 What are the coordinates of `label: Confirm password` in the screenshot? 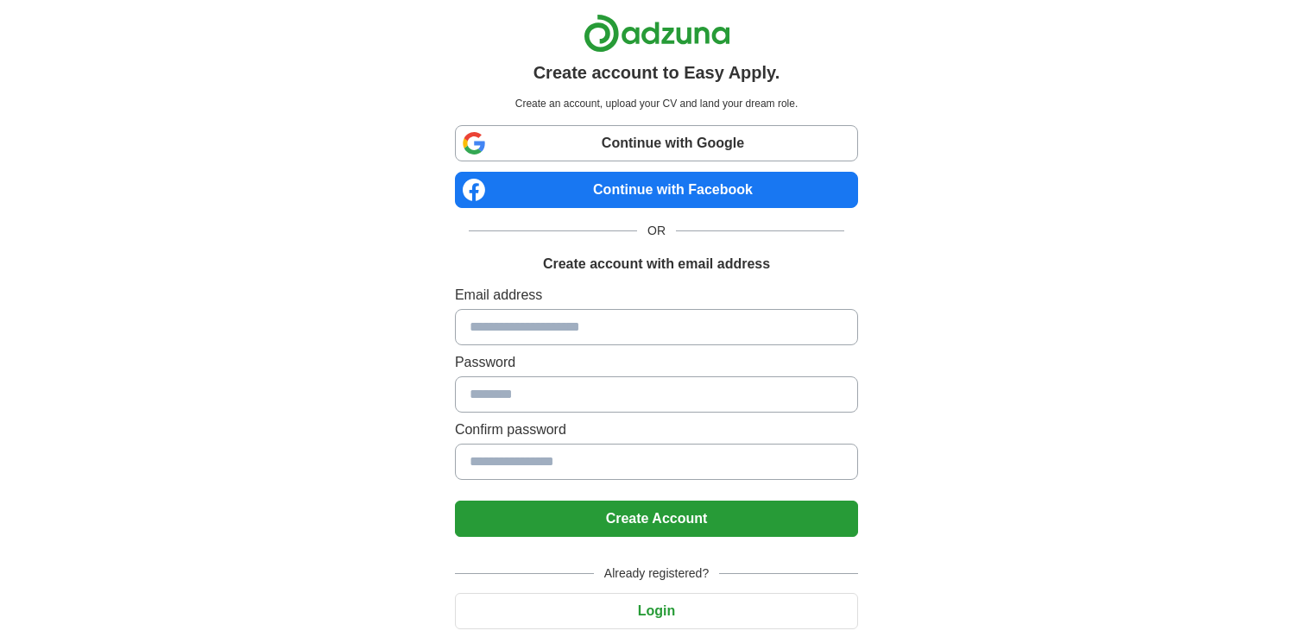 It's located at (656, 430).